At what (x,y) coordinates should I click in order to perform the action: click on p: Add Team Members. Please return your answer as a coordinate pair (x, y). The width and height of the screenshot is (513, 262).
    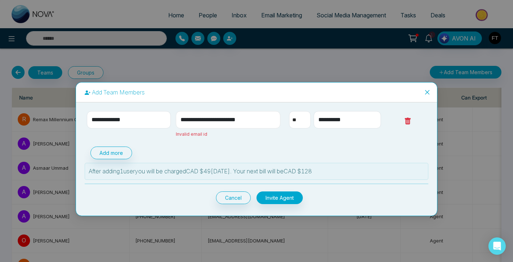
    Looking at the image, I should click on (257, 92).